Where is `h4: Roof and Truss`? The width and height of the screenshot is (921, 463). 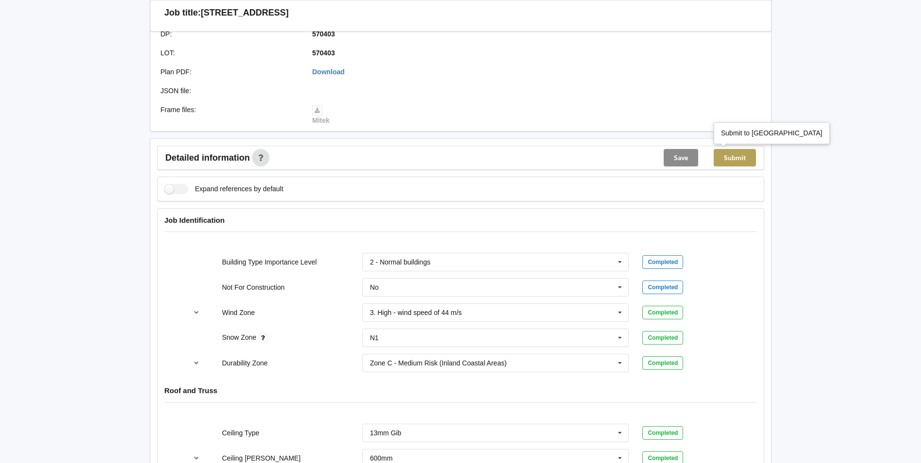
h4: Roof and Truss is located at coordinates (461, 390).